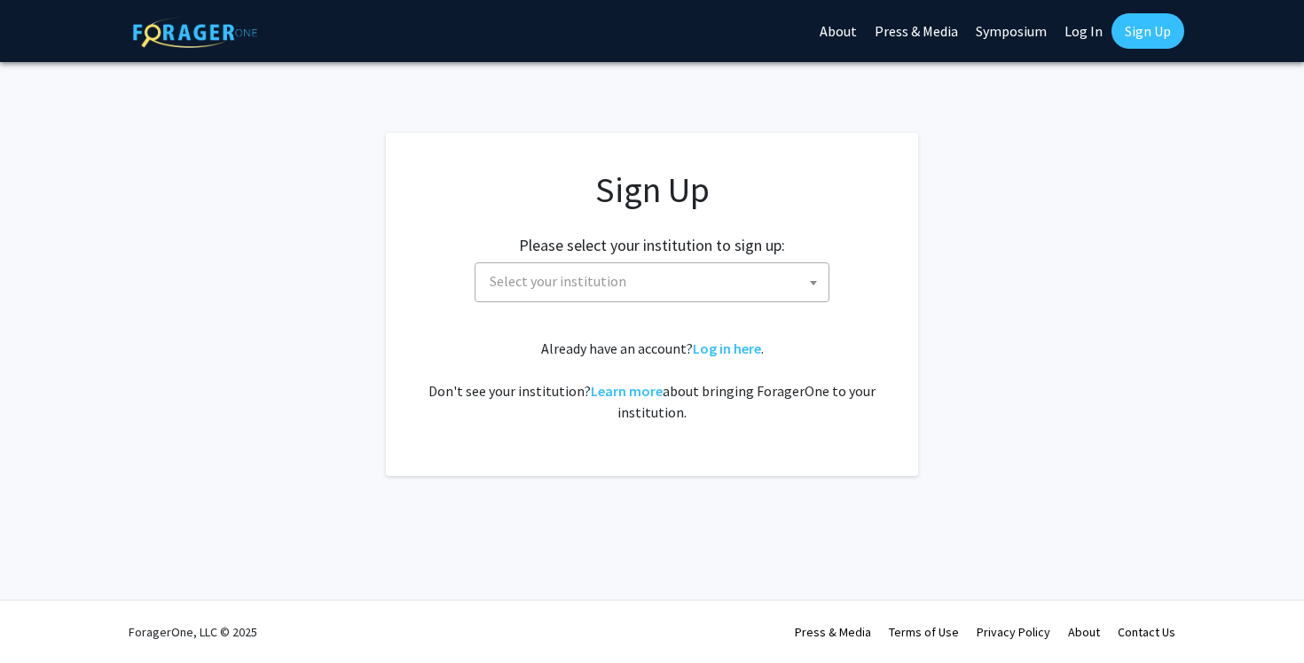 This screenshot has height=663, width=1304. Describe the element at coordinates (195, 32) in the screenshot. I see `img: ForagerOne Logo` at that location.